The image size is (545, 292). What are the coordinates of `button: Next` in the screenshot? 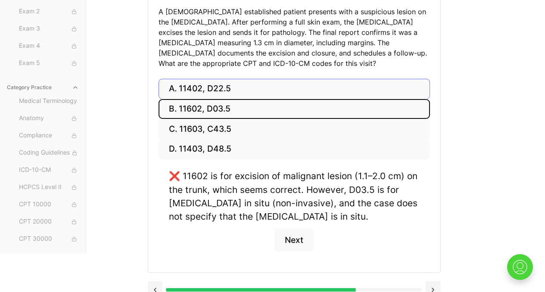 It's located at (294, 240).